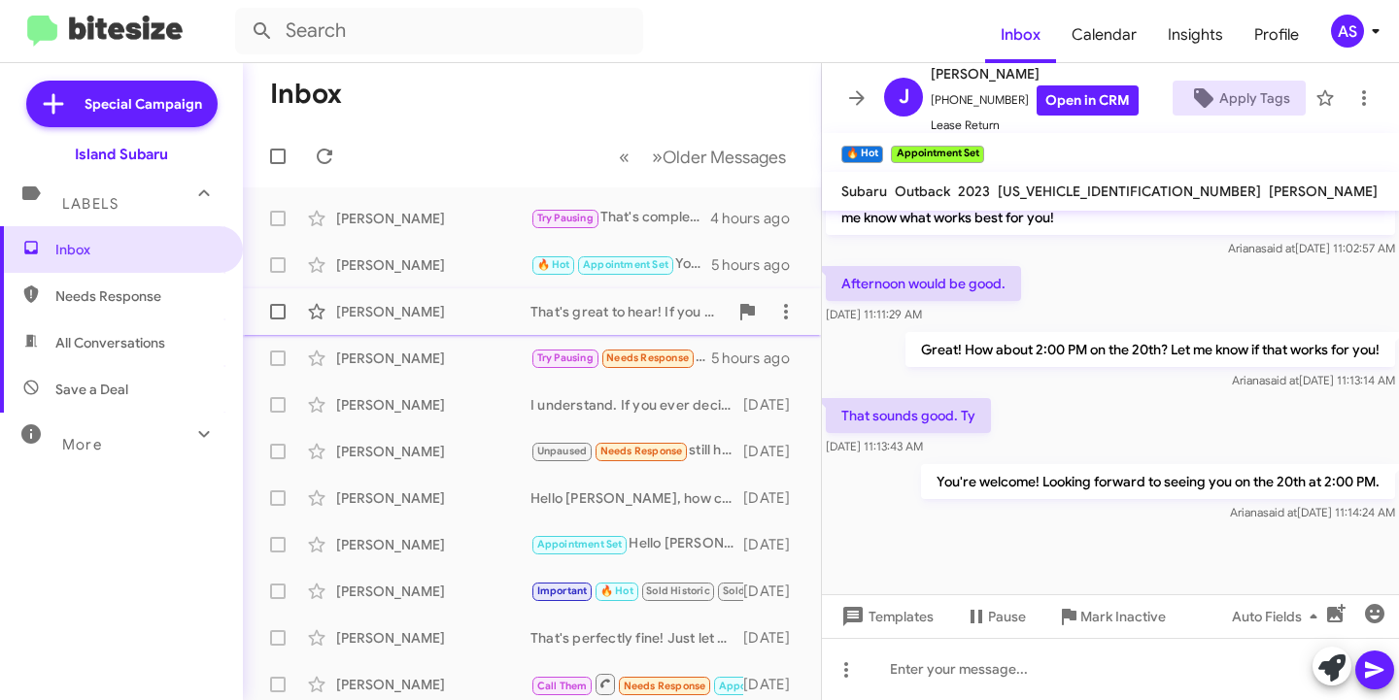 This screenshot has height=700, width=1399. I want to click on span: Insights, so click(1195, 35).